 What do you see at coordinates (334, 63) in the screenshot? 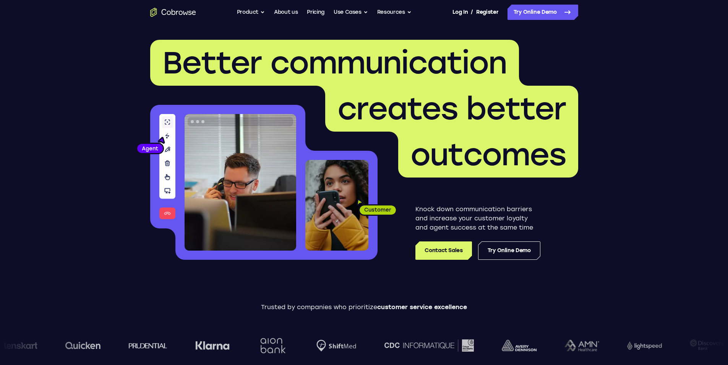
I see `span: Better communication` at bounding box center [334, 63].